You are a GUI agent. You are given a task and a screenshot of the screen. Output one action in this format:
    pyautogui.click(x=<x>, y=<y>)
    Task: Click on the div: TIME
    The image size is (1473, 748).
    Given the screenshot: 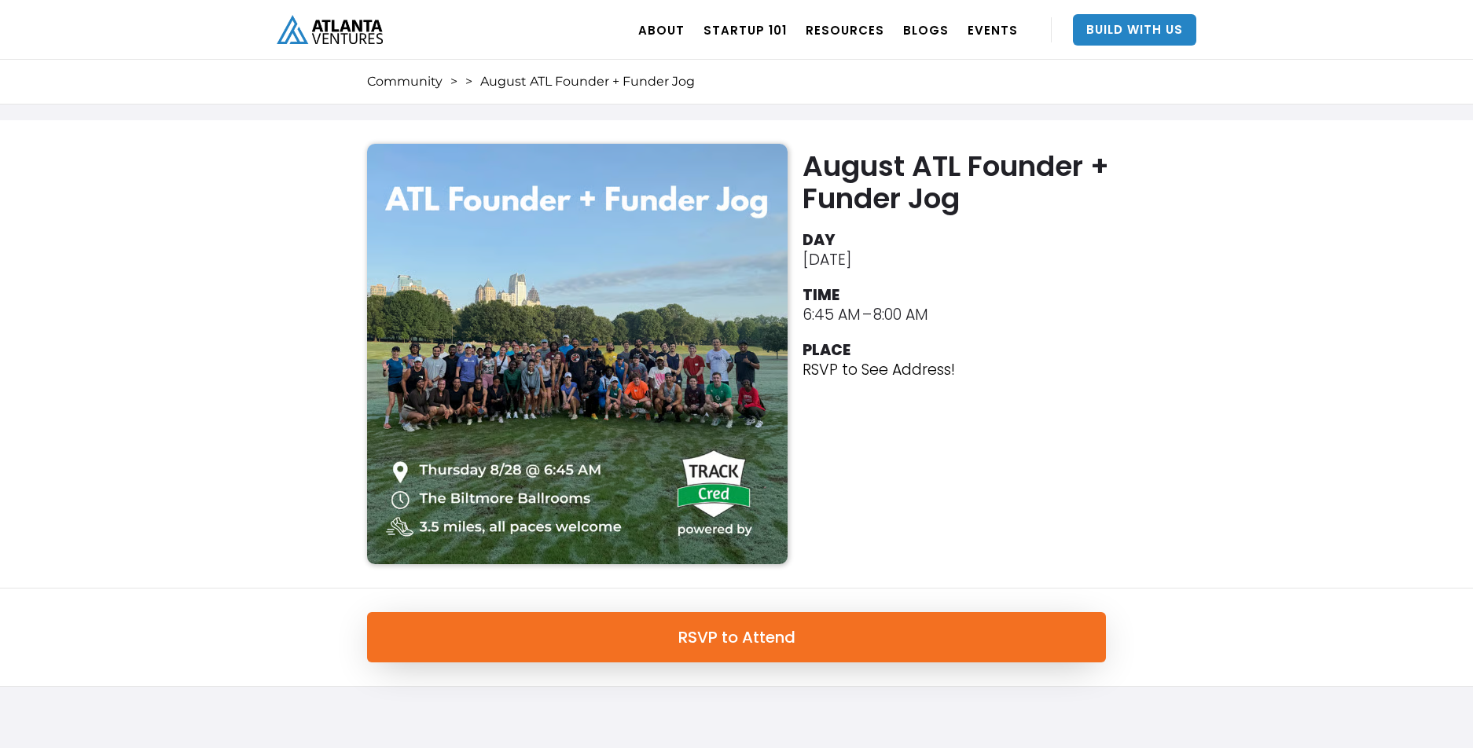 What is the action you would take?
    pyautogui.click(x=821, y=295)
    